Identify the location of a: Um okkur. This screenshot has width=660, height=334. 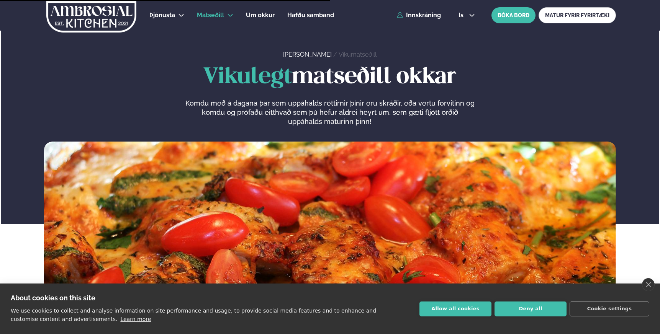
(260, 15).